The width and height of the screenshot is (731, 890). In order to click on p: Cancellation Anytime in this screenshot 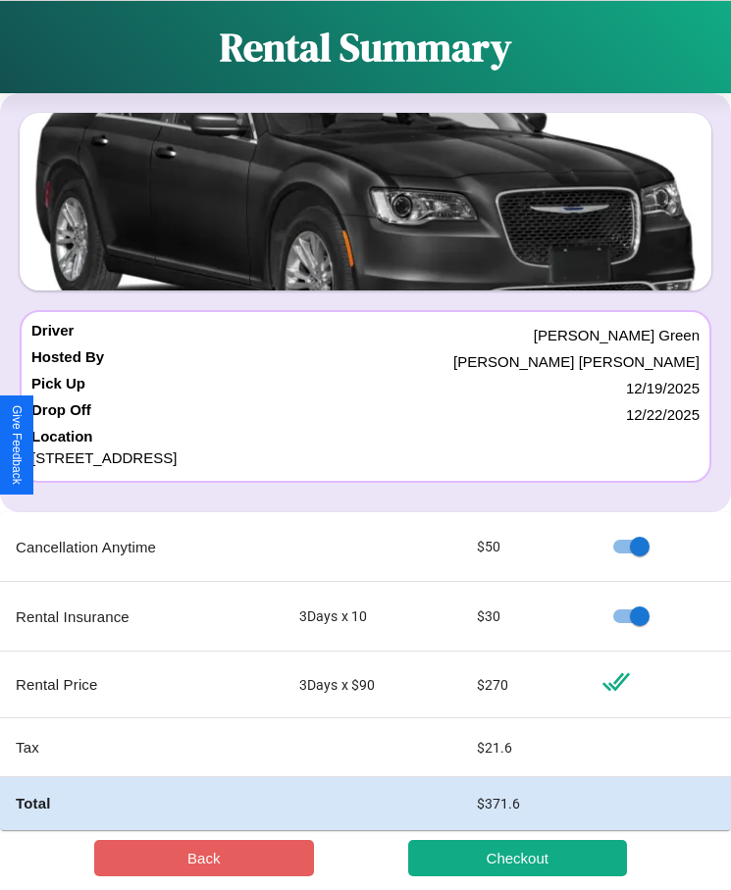, I will do `click(141, 547)`.